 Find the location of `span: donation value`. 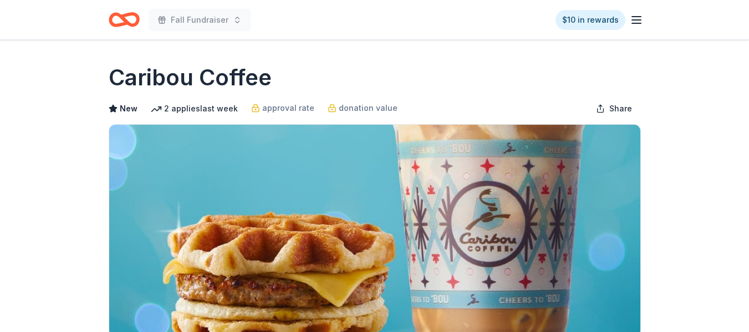

span: donation value is located at coordinates (368, 108).